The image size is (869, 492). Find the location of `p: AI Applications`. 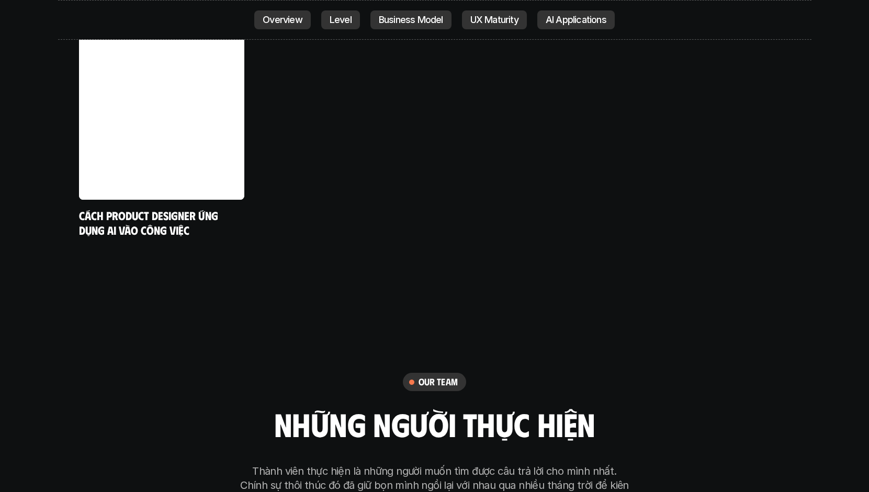

p: AI Applications is located at coordinates (576, 20).